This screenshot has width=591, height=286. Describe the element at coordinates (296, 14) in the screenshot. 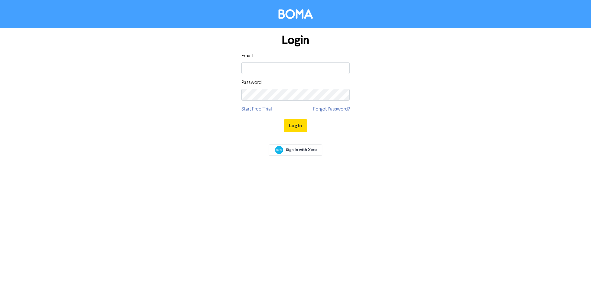

I see `img: BOMA Logo` at that location.